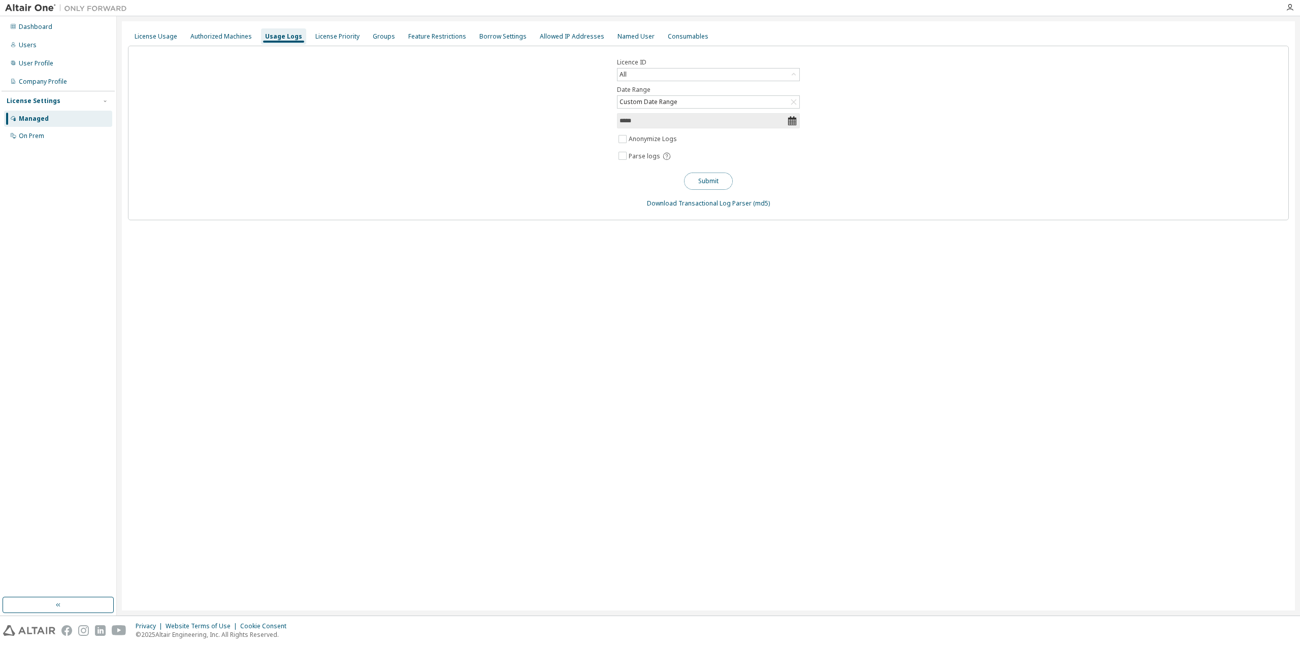 This screenshot has width=1300, height=645. What do you see at coordinates (636, 37) in the screenshot?
I see `div: Named User` at bounding box center [636, 37].